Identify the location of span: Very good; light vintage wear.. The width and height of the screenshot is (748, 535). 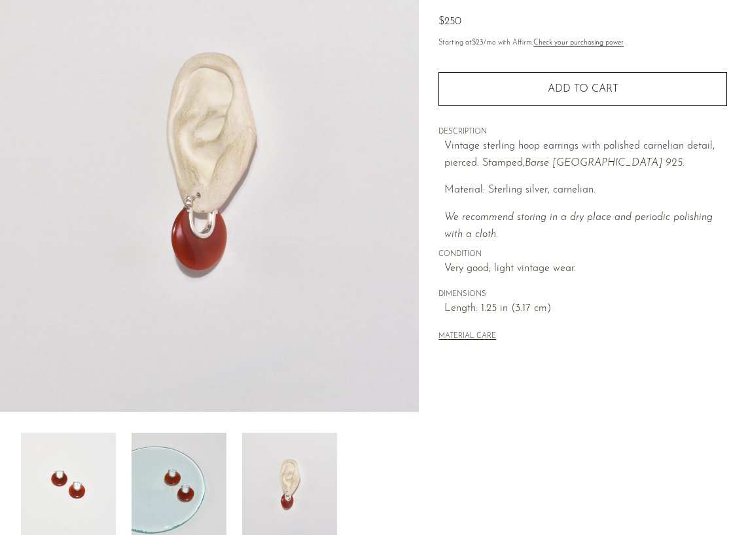
(586, 269).